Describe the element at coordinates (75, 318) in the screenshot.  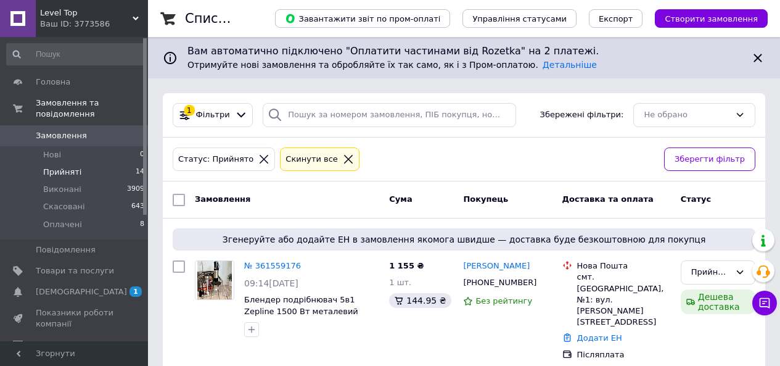
I see `span: Показники роботи компанії` at that location.